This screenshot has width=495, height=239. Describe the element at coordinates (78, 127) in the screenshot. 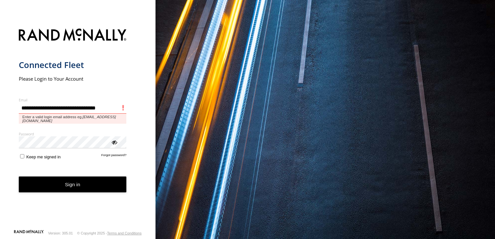

I see `form: main` at that location.